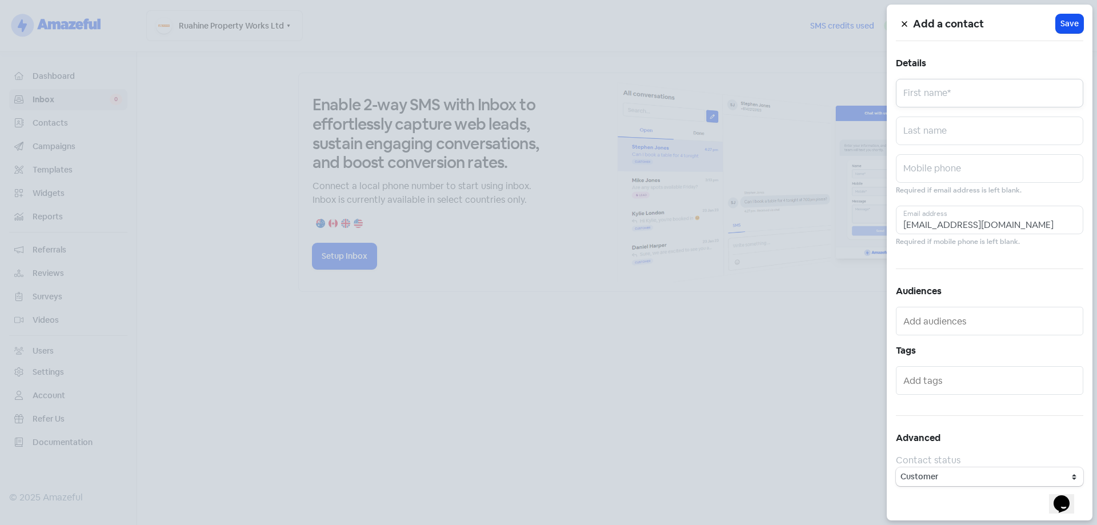  What do you see at coordinates (989, 93) in the screenshot?
I see `input: First name` at bounding box center [989, 93].